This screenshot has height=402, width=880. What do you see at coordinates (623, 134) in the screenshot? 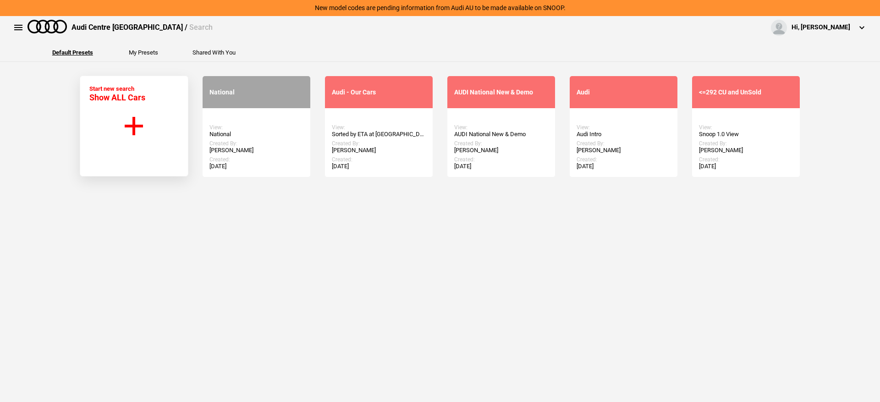
I see `div: Audi Intro` at bounding box center [623, 134].